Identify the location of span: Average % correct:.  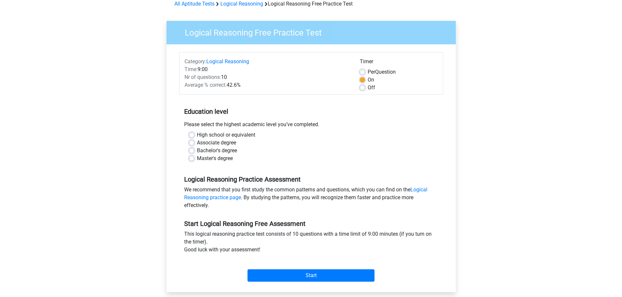
(205, 85).